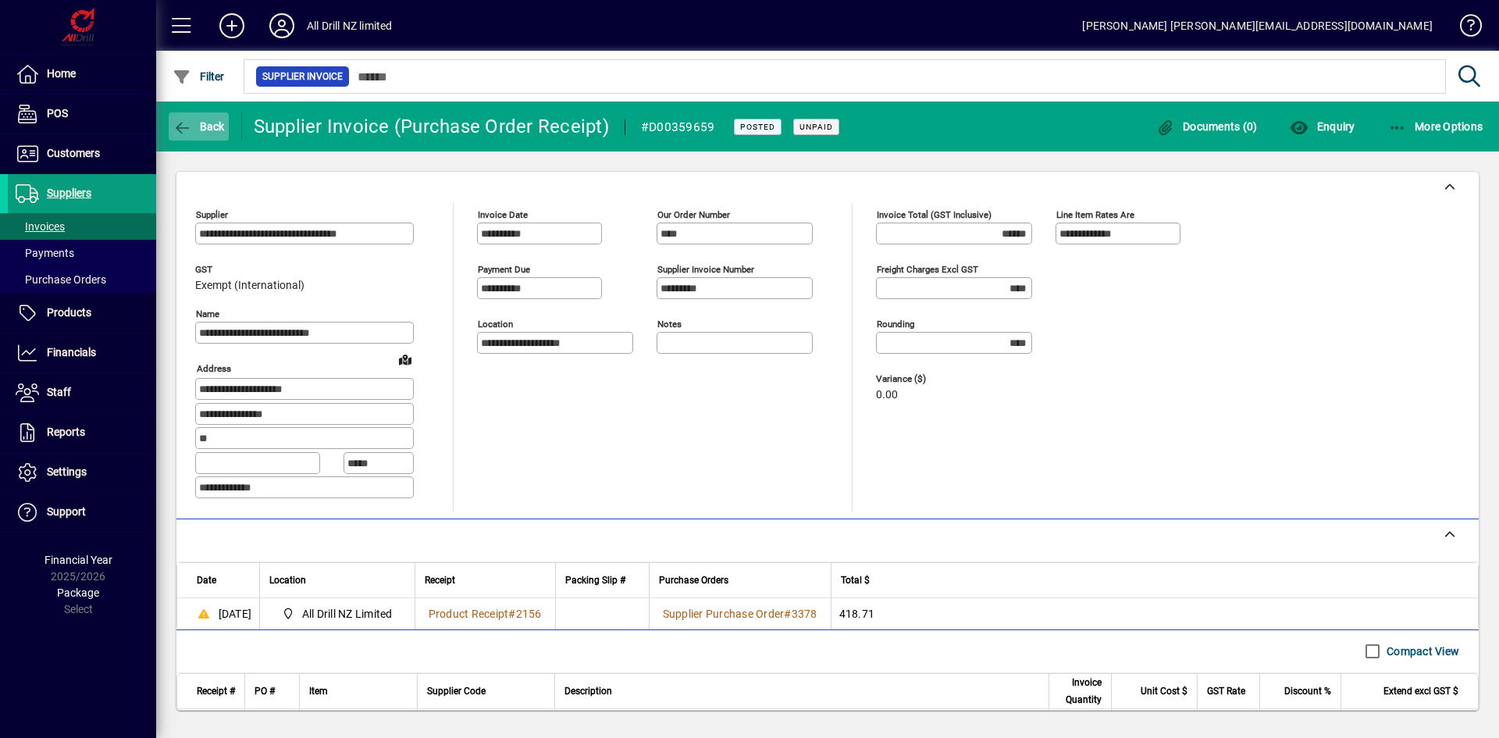 This screenshot has height=738, width=1499. I want to click on button: Back, so click(198, 126).